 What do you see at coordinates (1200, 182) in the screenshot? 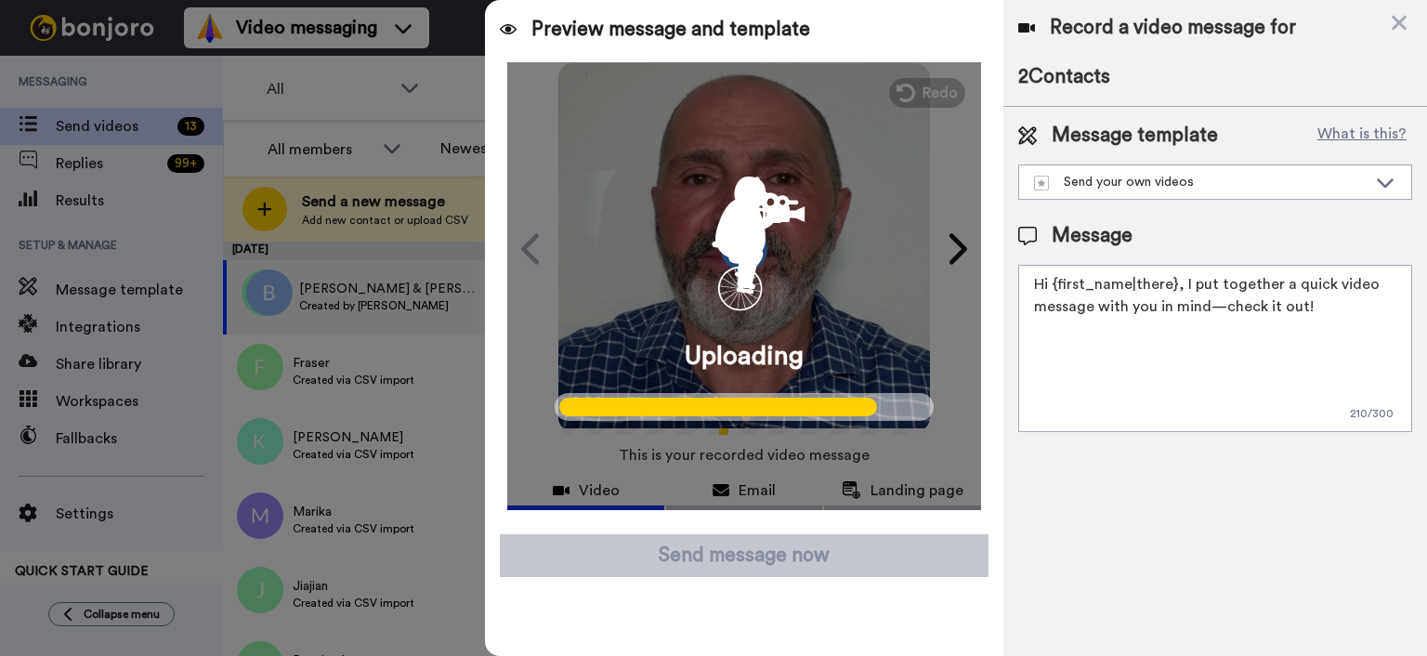
I see `div: Send your own videos` at bounding box center [1200, 182].